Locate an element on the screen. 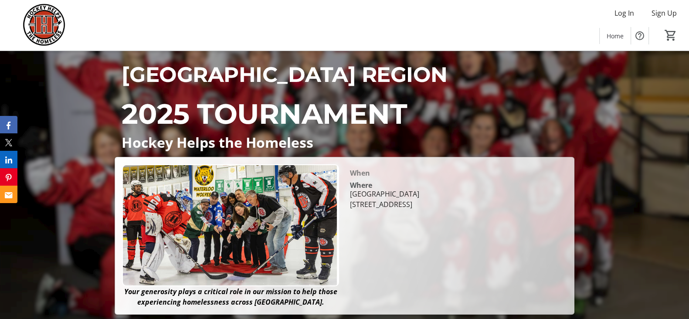  button: Cart is located at coordinates (670, 35).